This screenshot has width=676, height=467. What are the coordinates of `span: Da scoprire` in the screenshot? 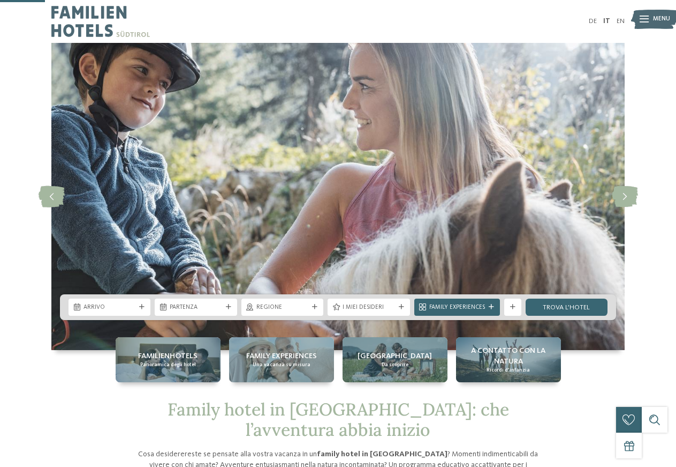 It's located at (395, 364).